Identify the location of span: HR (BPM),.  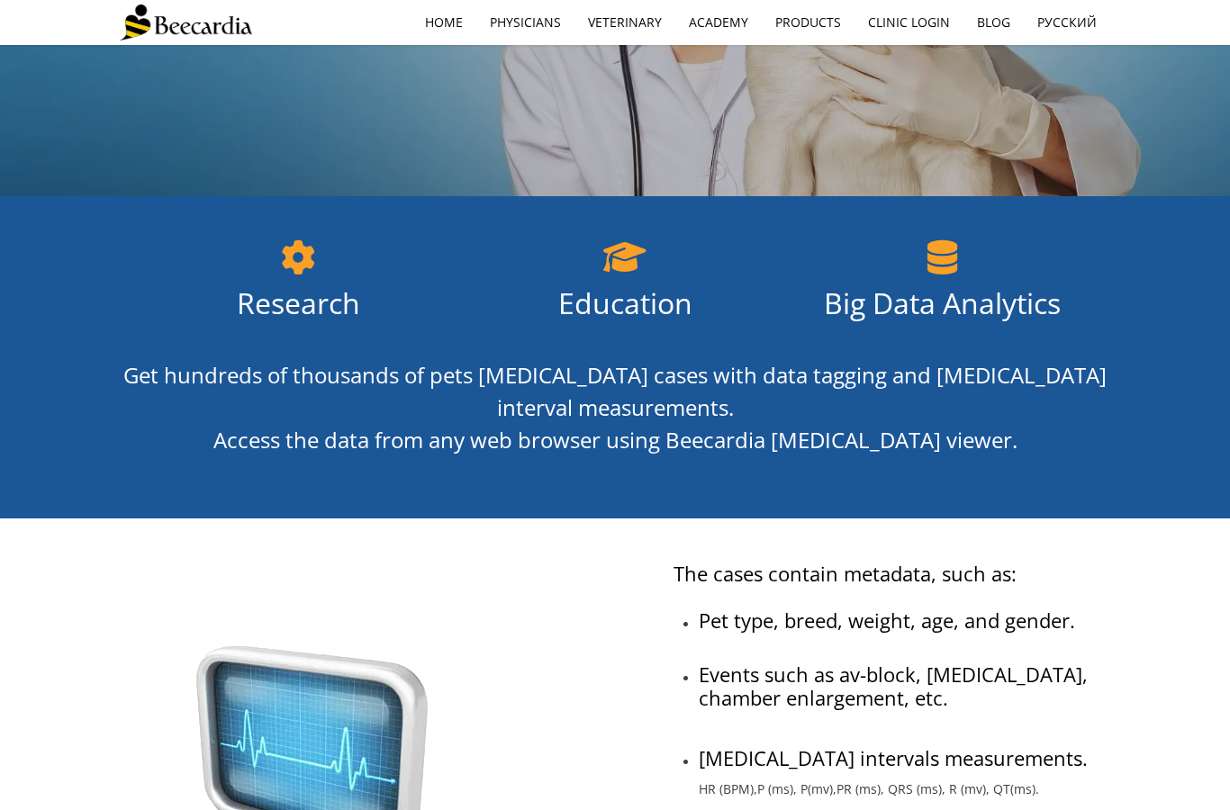
(727, 788).